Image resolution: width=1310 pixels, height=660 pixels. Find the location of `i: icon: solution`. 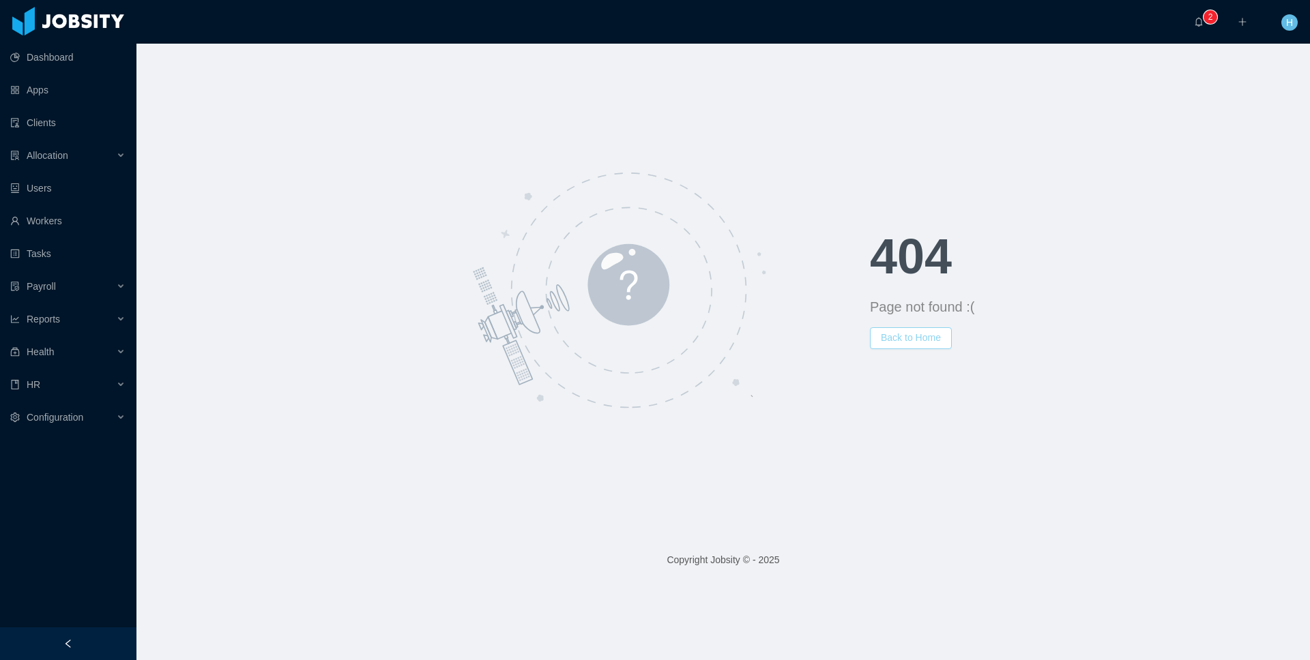

i: icon: solution is located at coordinates (15, 156).